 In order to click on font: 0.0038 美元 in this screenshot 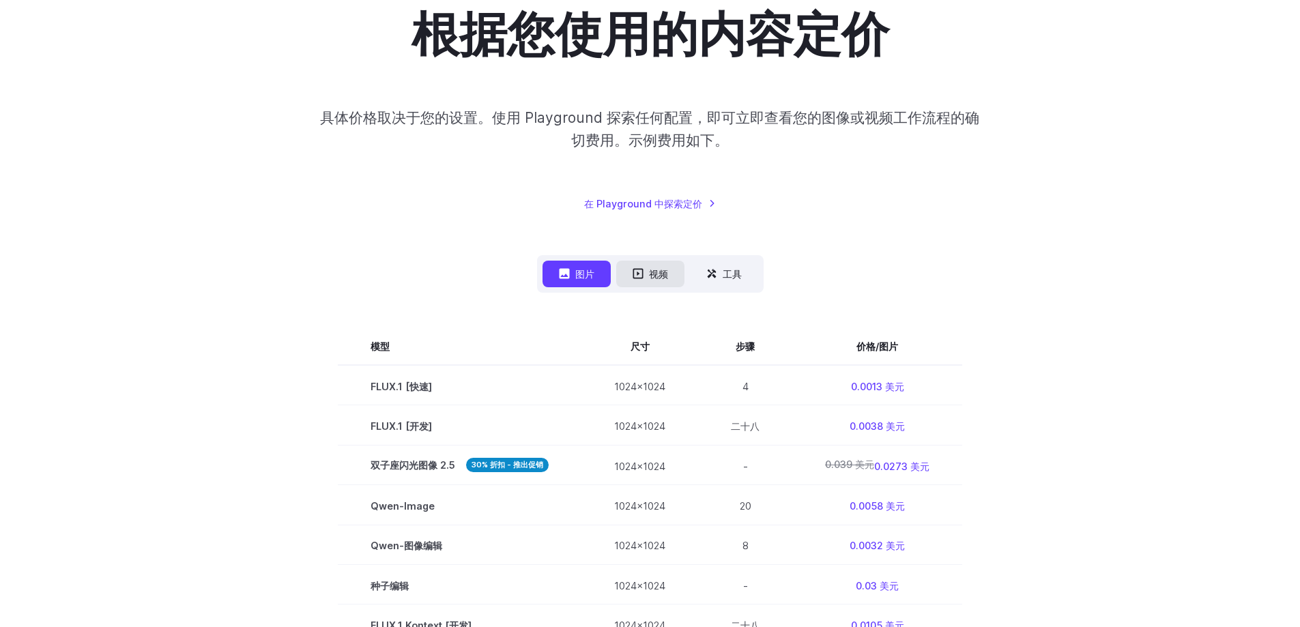, I will do `click(877, 426)`.